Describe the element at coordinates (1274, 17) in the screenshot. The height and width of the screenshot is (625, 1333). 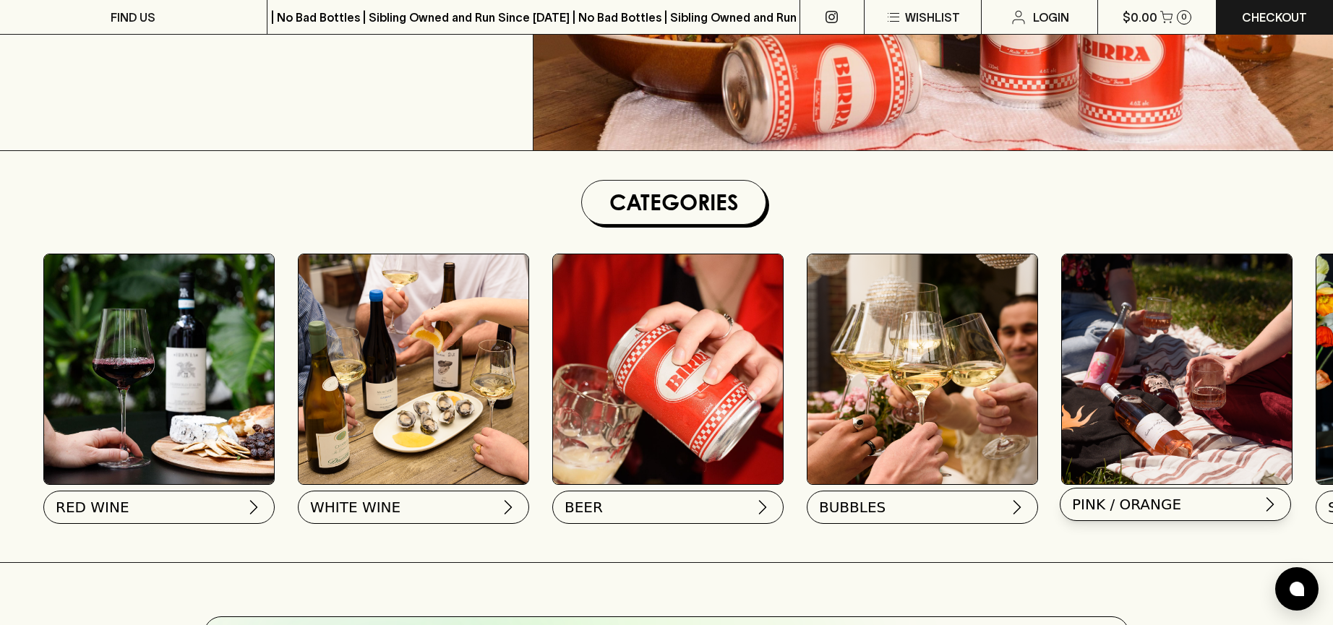
I see `p: Checkout` at that location.